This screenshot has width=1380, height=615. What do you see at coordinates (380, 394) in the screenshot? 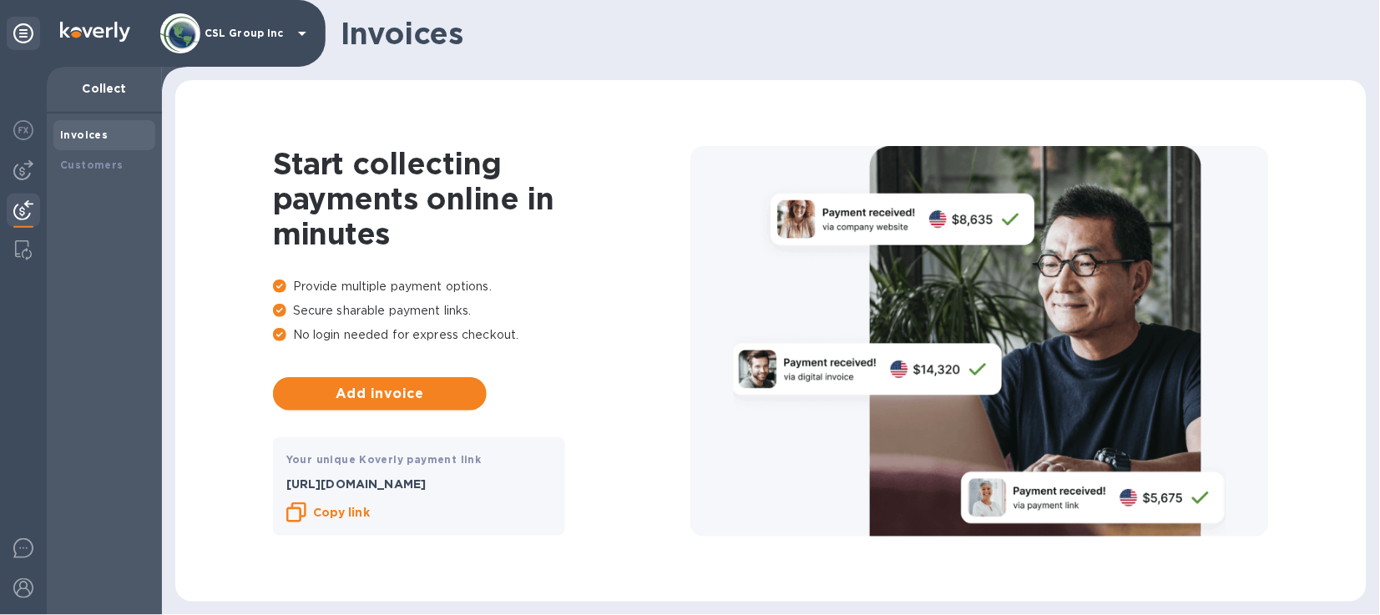
I see `span: Add invoice` at bounding box center [380, 394].